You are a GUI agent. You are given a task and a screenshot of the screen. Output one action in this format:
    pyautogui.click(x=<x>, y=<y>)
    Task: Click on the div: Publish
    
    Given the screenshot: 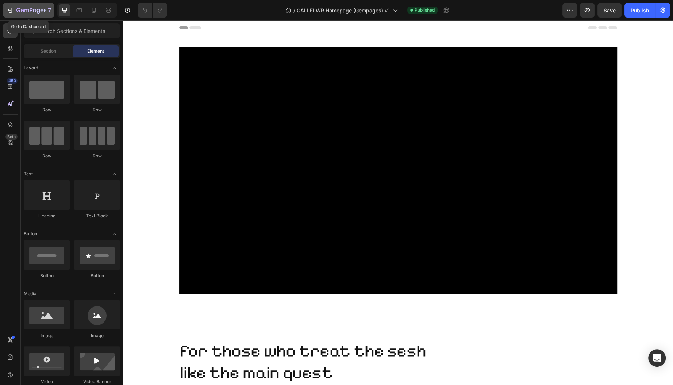 What is the action you would take?
    pyautogui.click(x=640, y=10)
    